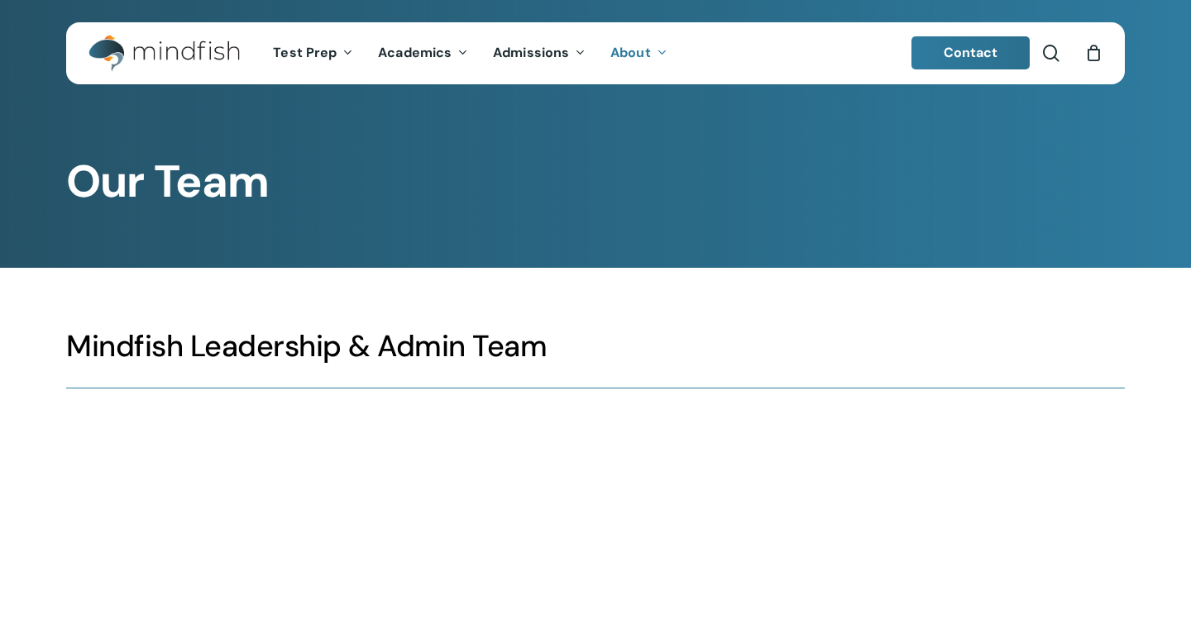  What do you see at coordinates (304, 52) in the screenshot?
I see `span: Test Prep` at bounding box center [304, 52].